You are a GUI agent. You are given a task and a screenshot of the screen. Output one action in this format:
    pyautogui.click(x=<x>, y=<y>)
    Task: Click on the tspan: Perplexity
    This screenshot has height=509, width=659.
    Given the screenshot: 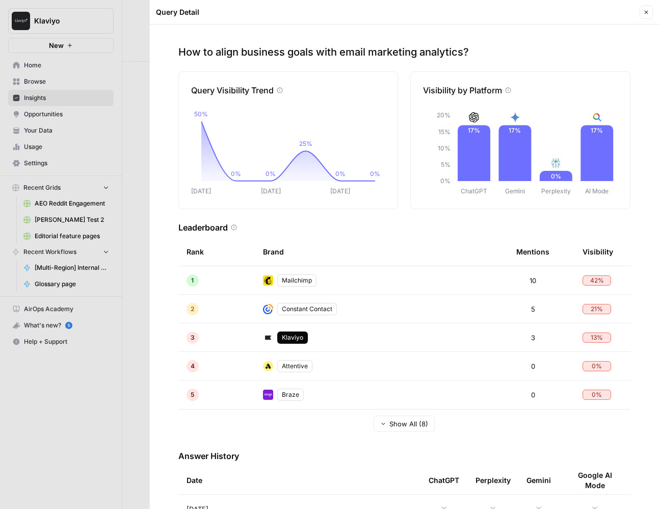 What is the action you would take?
    pyautogui.click(x=556, y=191)
    